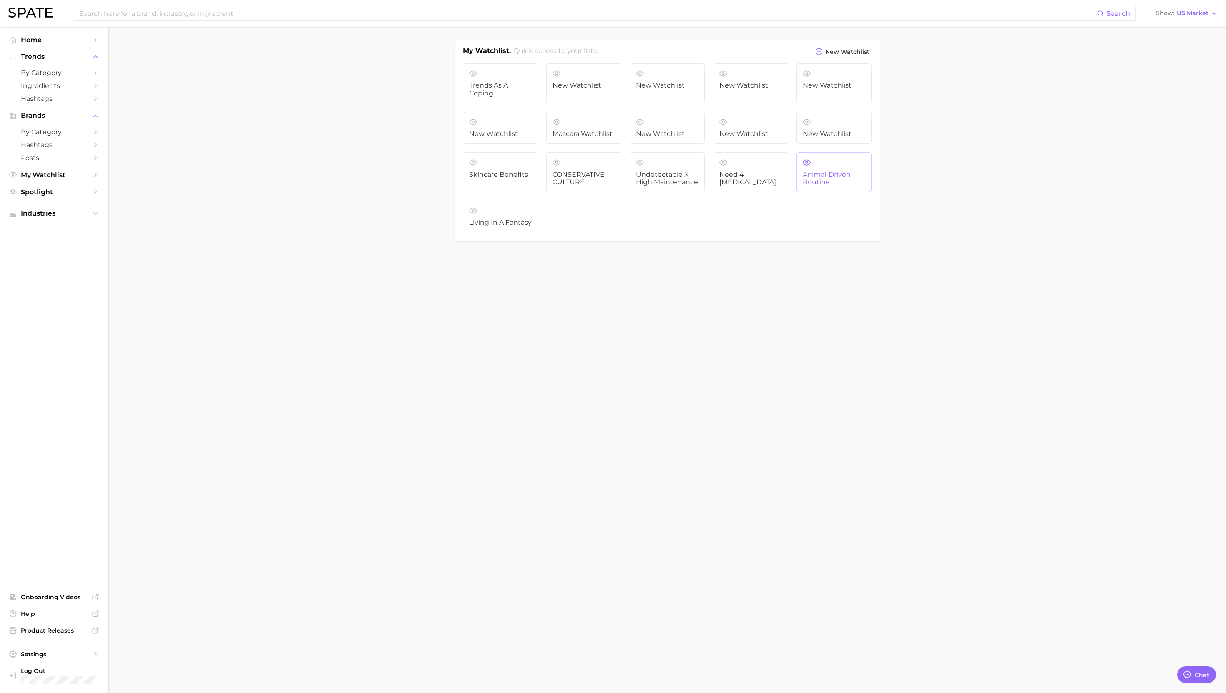  I want to click on button: Brands, so click(54, 115).